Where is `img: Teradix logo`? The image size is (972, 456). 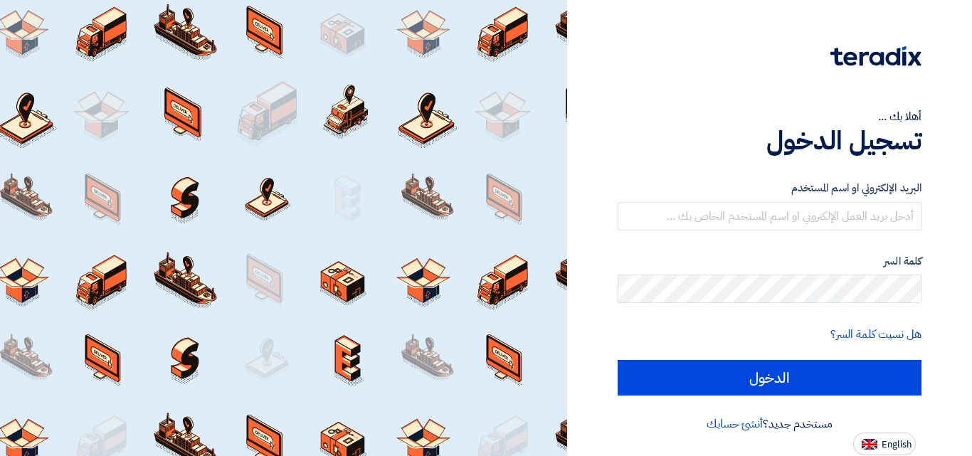 img: Teradix logo is located at coordinates (876, 56).